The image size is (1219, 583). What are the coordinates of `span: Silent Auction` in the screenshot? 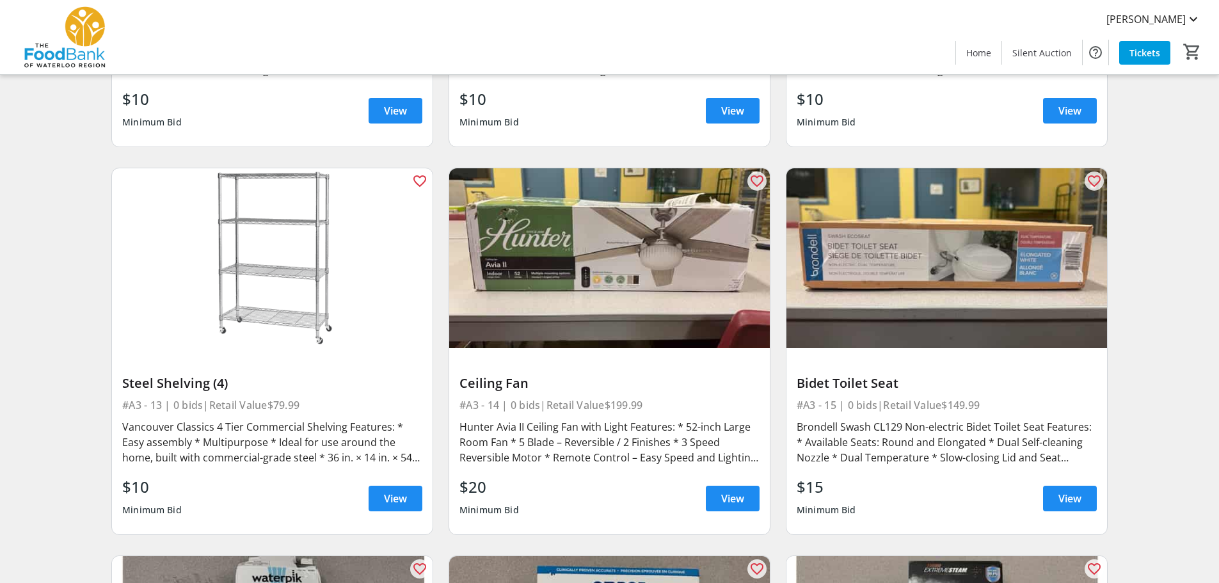 It's located at (1042, 52).